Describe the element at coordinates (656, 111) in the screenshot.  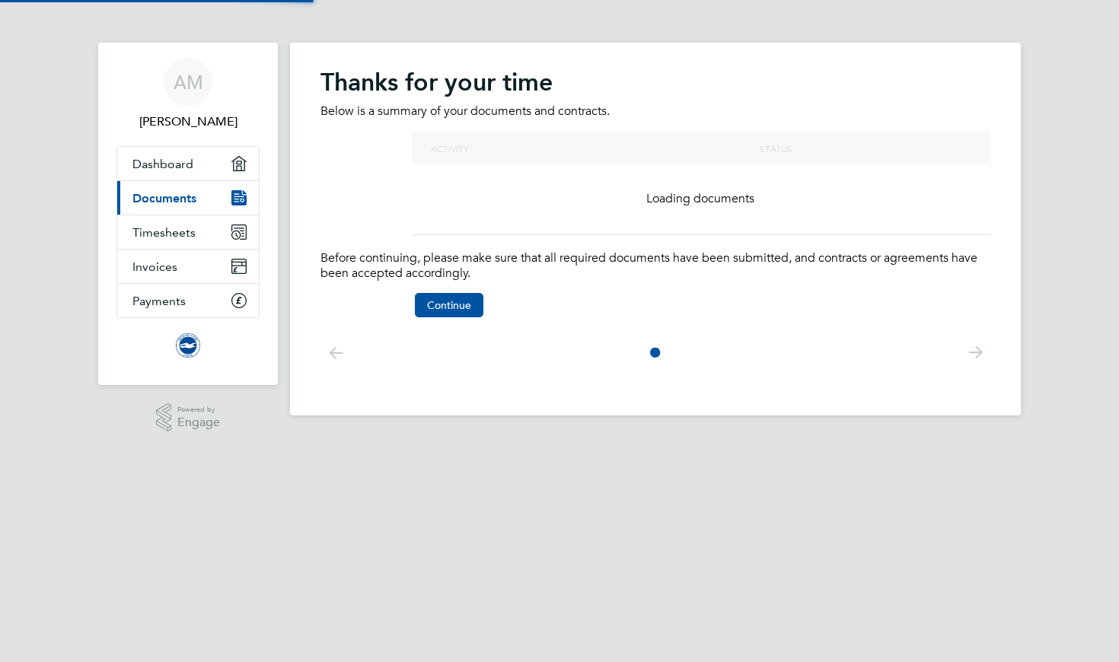
I see `p: Below is a summary of your documents and contracts.` at that location.